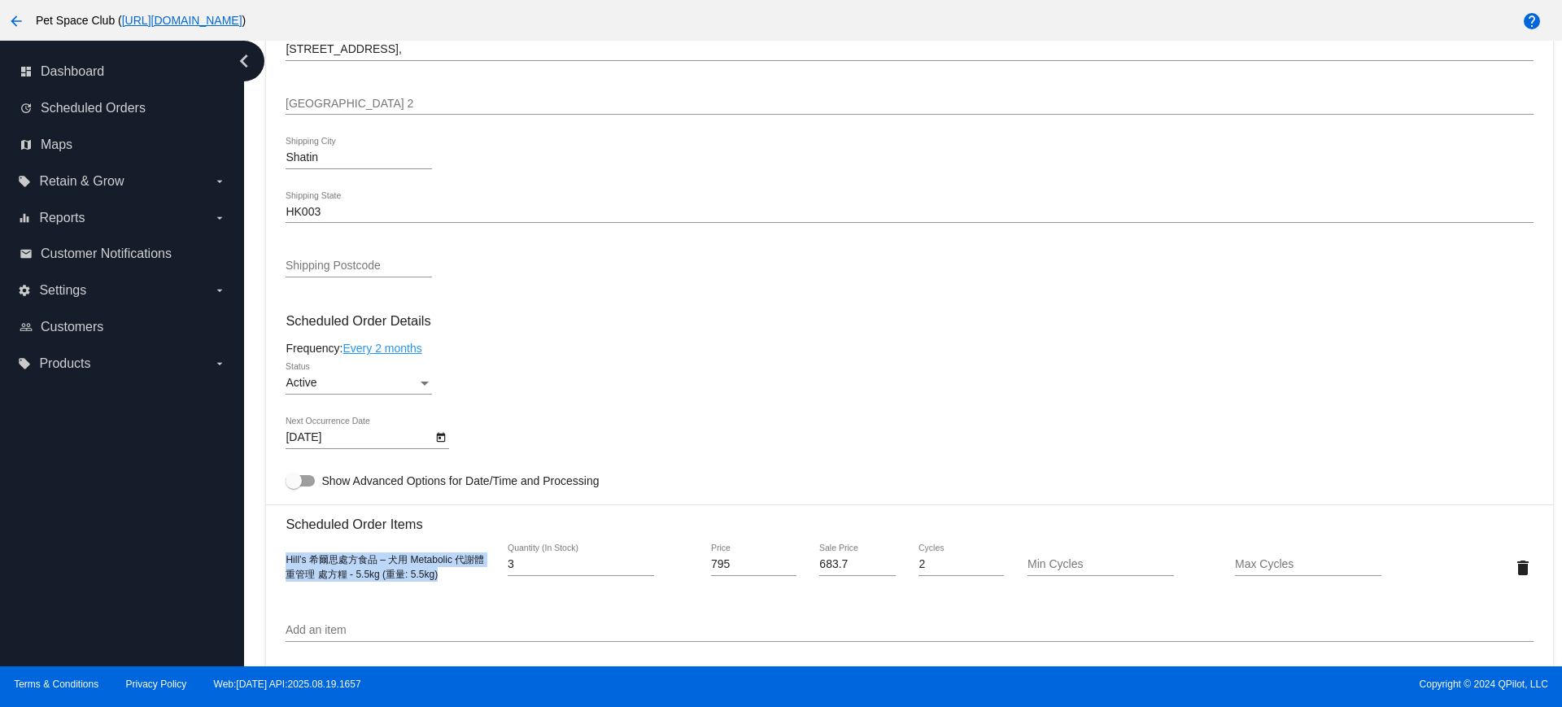  I want to click on input: Max Cycles, so click(1308, 565).